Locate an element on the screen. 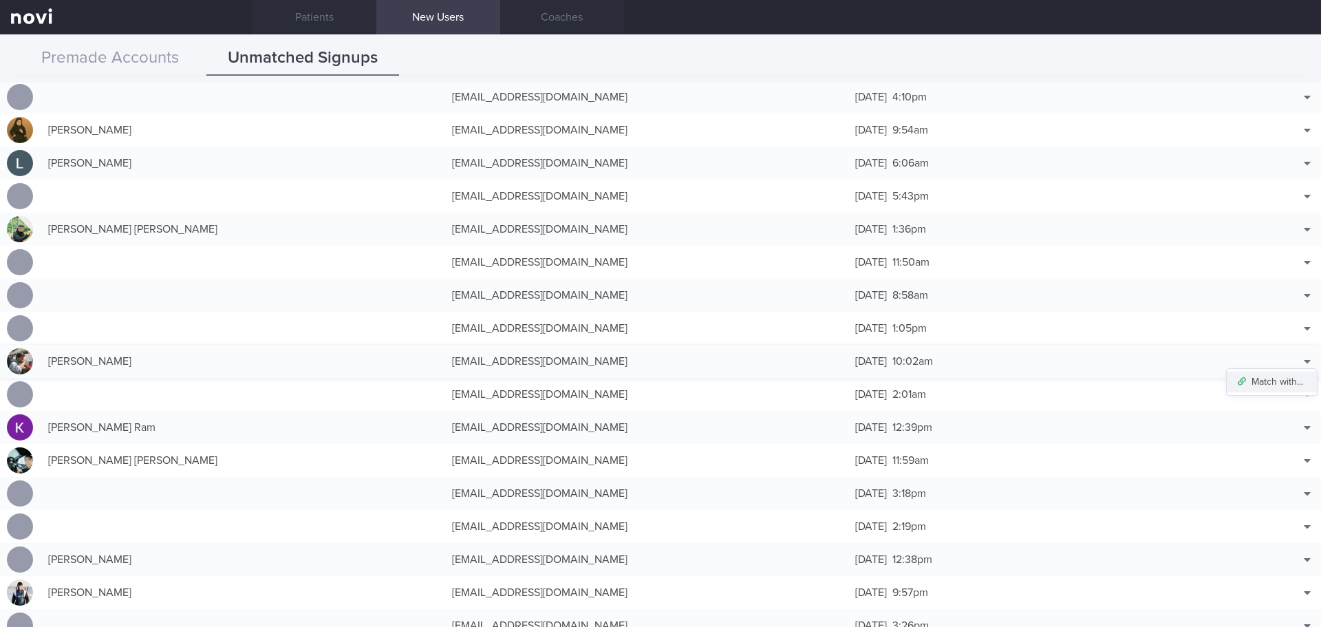 Image resolution: width=1321 pixels, height=627 pixels. span: 2:01am is located at coordinates (909, 394).